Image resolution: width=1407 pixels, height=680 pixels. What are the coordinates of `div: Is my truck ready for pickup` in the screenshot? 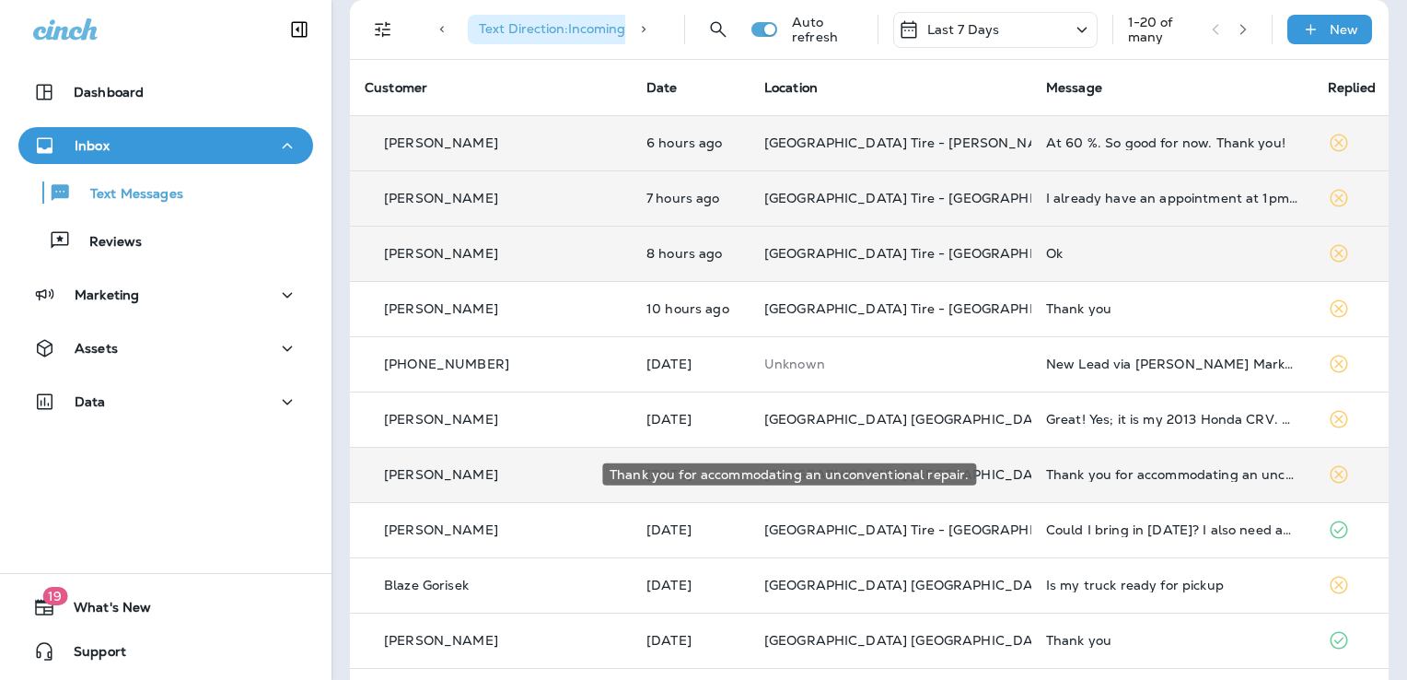 It's located at (1172, 585).